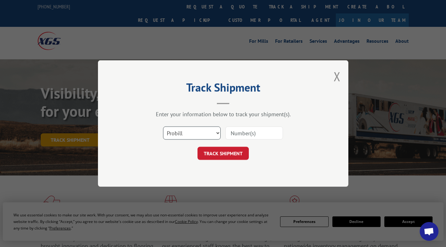 Image resolution: width=446 pixels, height=247 pixels. What do you see at coordinates (429, 232) in the screenshot?
I see `div: Open chat` at bounding box center [429, 232].